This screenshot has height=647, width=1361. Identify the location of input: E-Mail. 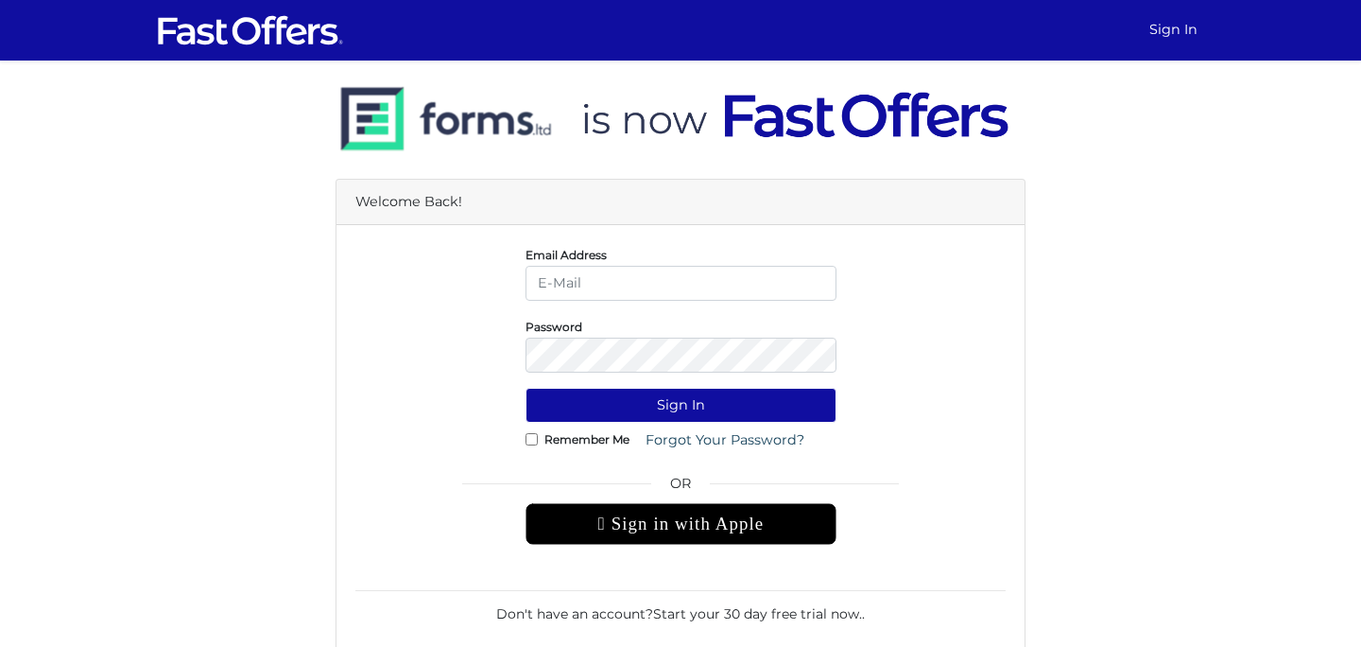
(681, 283).